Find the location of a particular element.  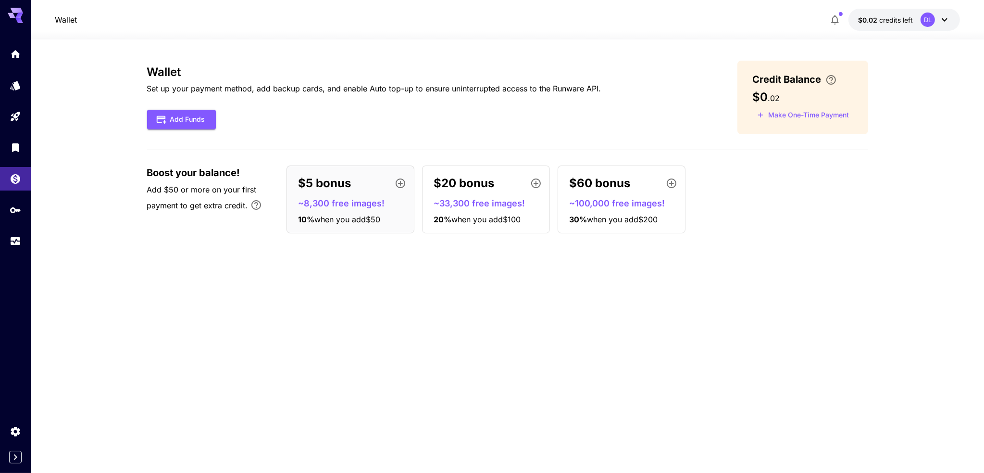

p: $20 bonus is located at coordinates (464, 183).